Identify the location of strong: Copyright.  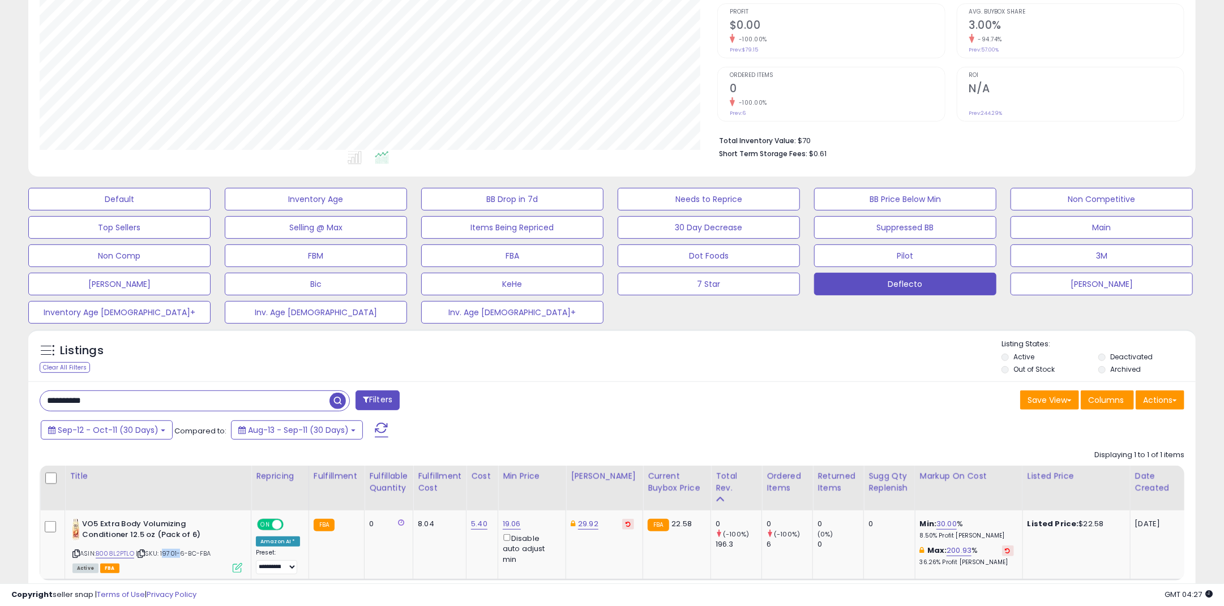
(32, 594).